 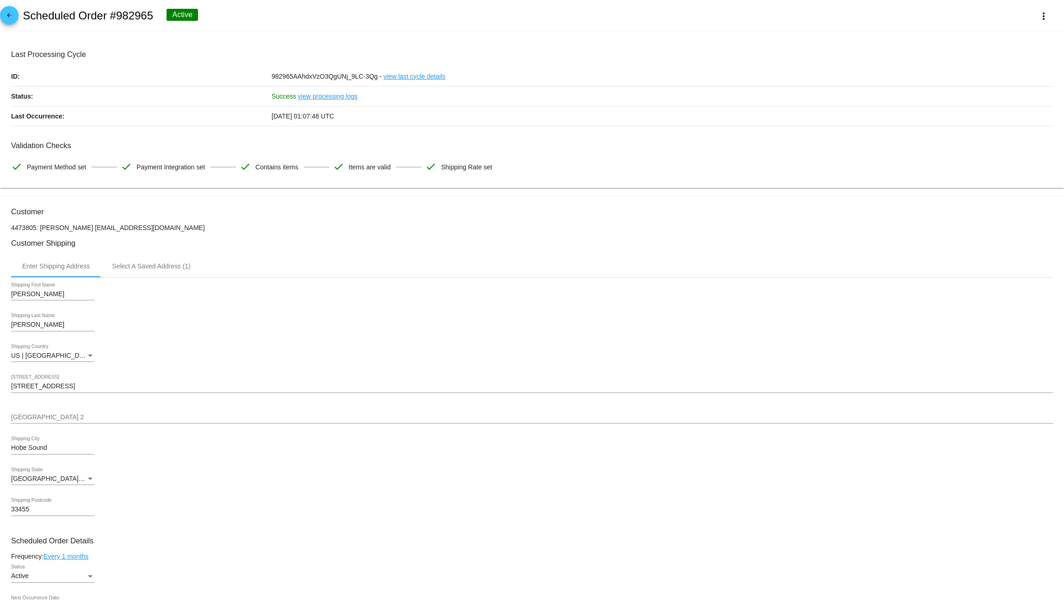 What do you see at coordinates (53, 509) in the screenshot?
I see `input: Shipping Postcode` at bounding box center [53, 509].